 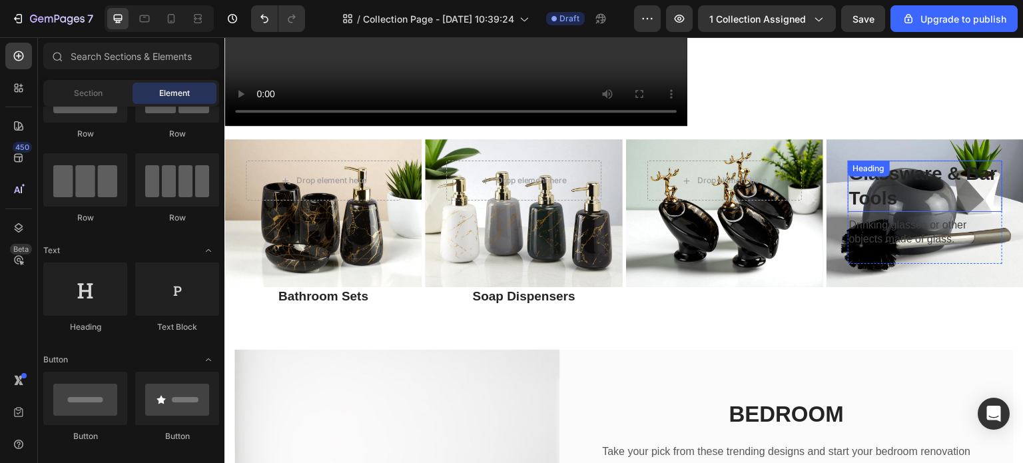 I want to click on p: Glassware & Bar Tools, so click(x=701, y=149).